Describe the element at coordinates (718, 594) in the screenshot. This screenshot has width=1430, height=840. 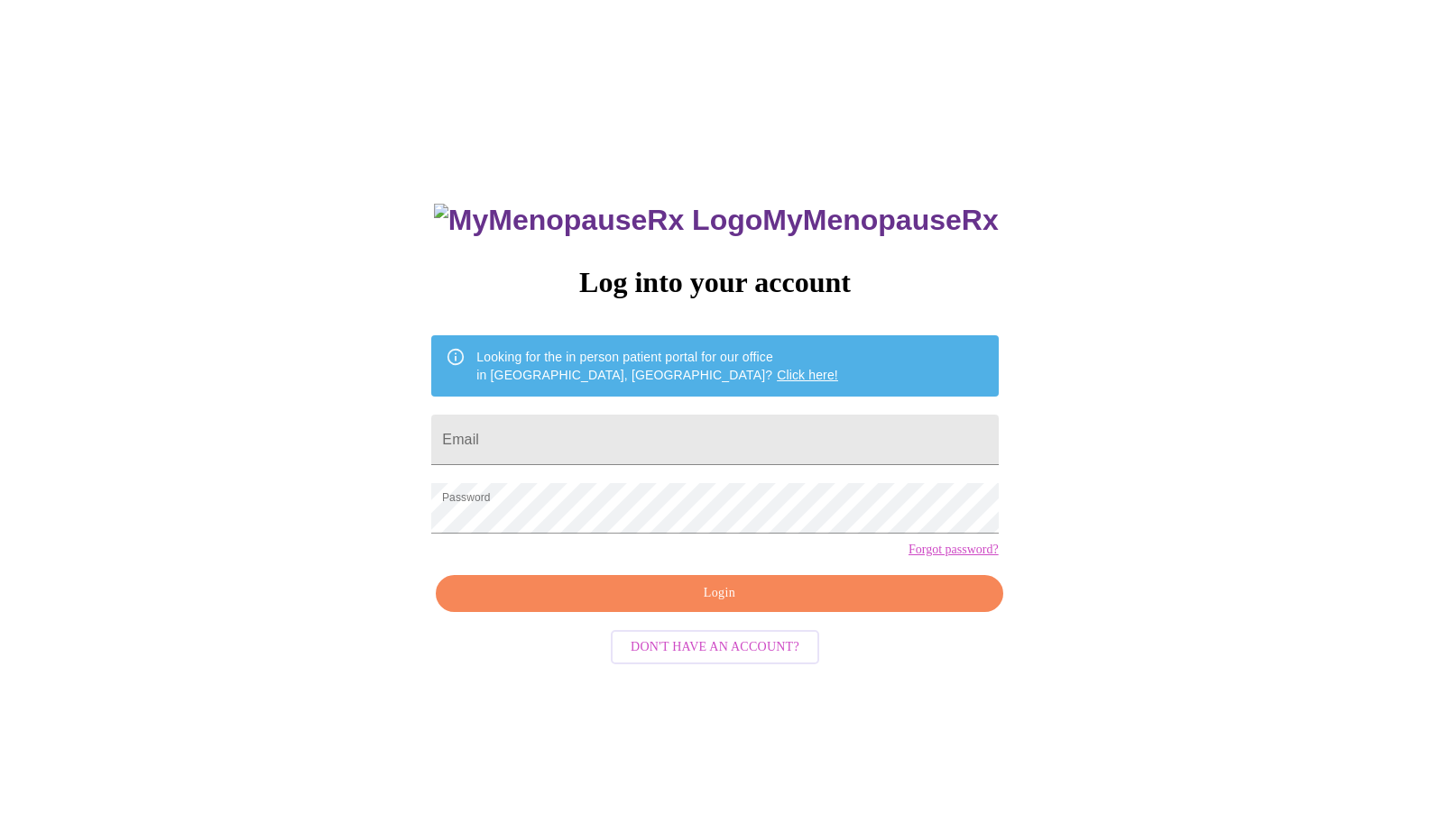
I see `span: Login` at that location.